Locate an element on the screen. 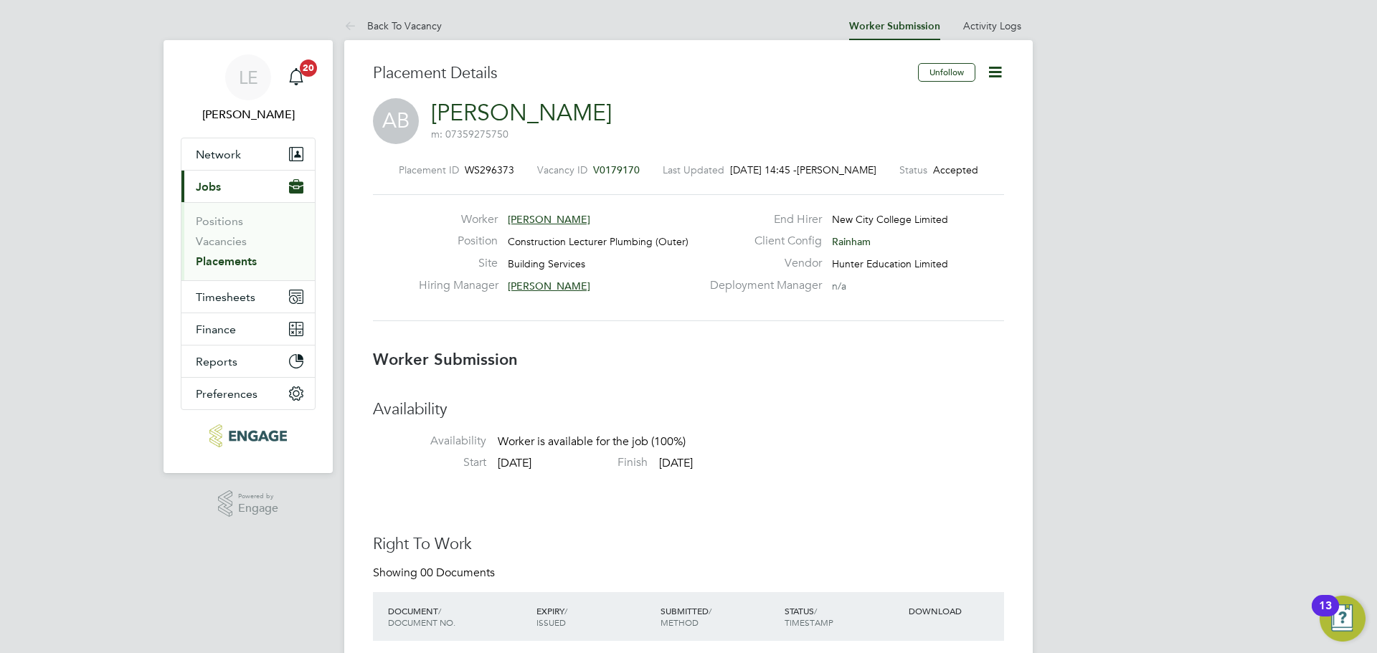 Image resolution: width=1377 pixels, height=653 pixels. button: Jobs is located at coordinates (248, 186).